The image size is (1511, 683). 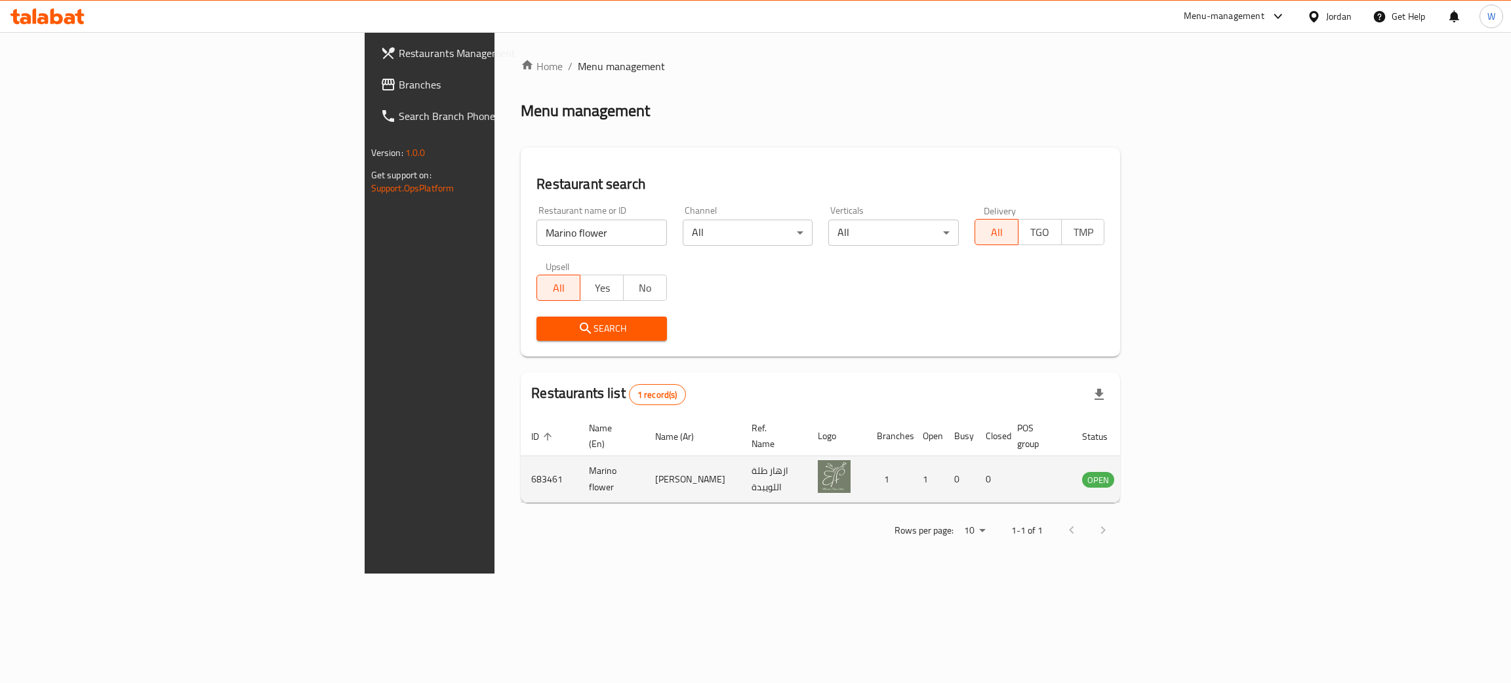 What do you see at coordinates (960, 436) in the screenshot?
I see `th: Busy` at bounding box center [960, 436].